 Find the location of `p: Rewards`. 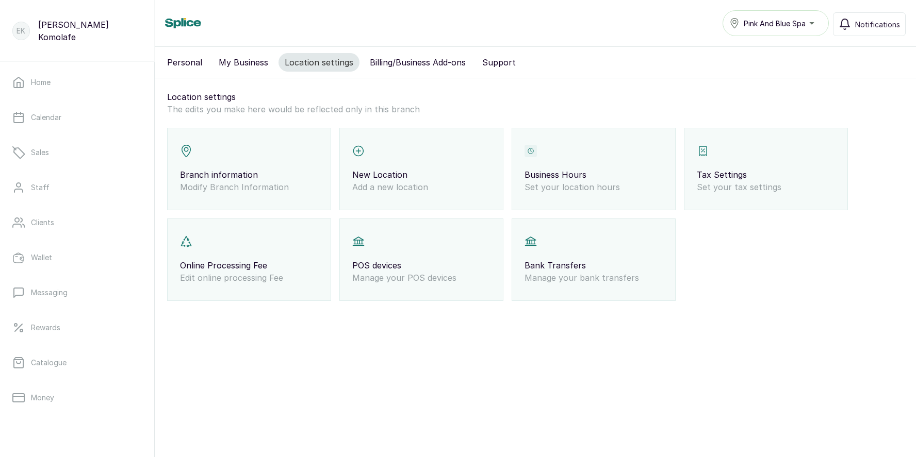

p: Rewards is located at coordinates (45, 328).